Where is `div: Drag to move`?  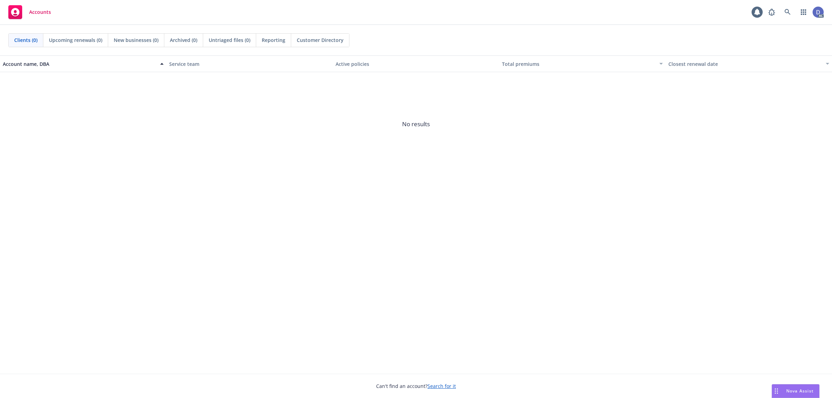
div: Drag to move is located at coordinates (776, 391).